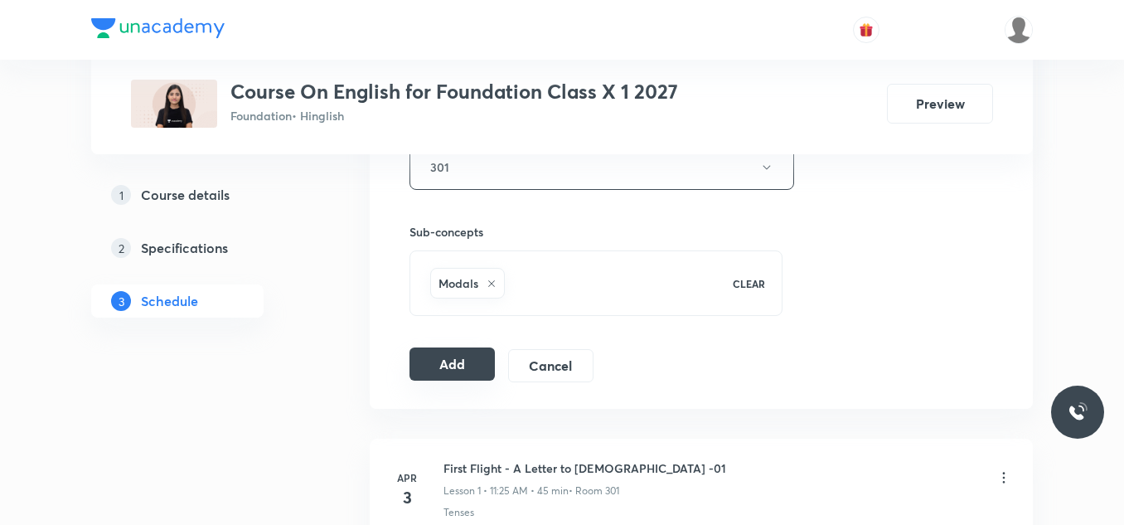  What do you see at coordinates (121, 195) in the screenshot?
I see `p: 1` at bounding box center [121, 195].